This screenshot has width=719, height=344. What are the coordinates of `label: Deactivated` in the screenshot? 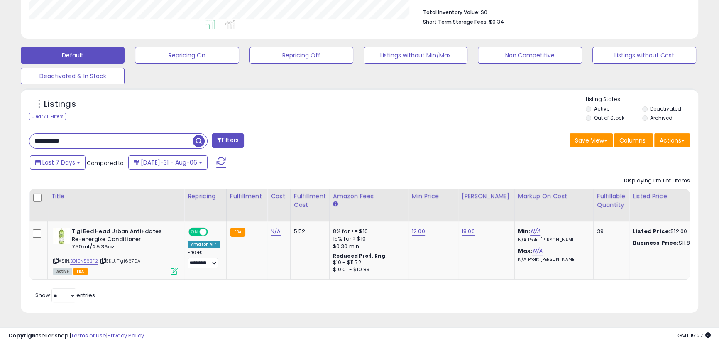 It's located at (665, 108).